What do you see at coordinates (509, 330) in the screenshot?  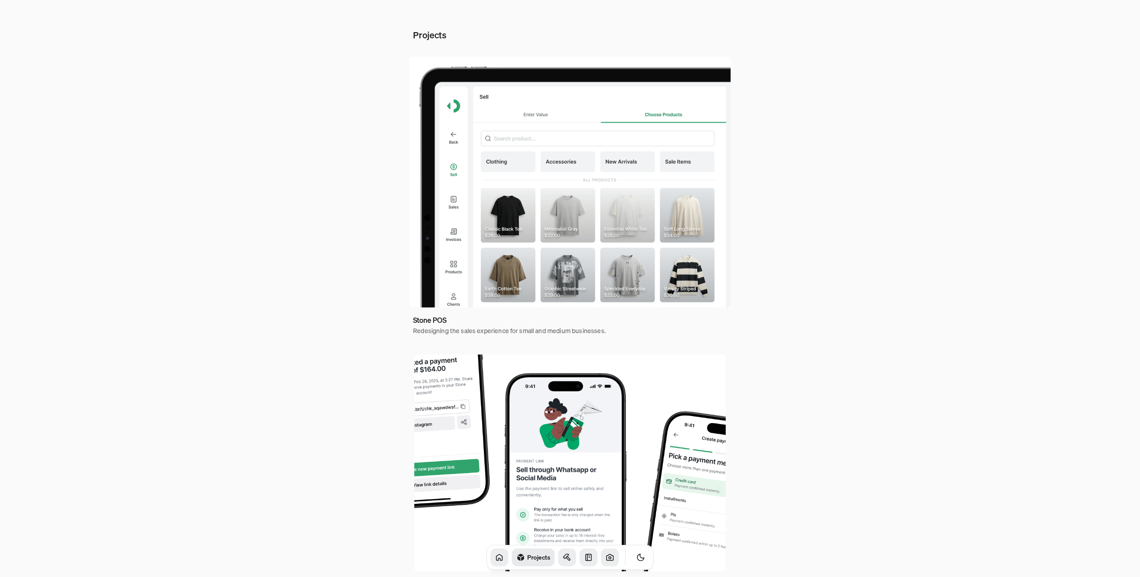 I see `h4: Redesigning the sales experience for small and medium businesses.` at bounding box center [509, 330].